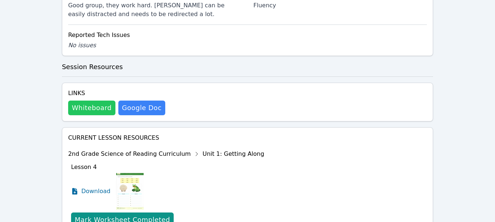 Image resolution: width=495 pixels, height=222 pixels. What do you see at coordinates (91, 192) in the screenshot?
I see `a: Download` at bounding box center [91, 192].